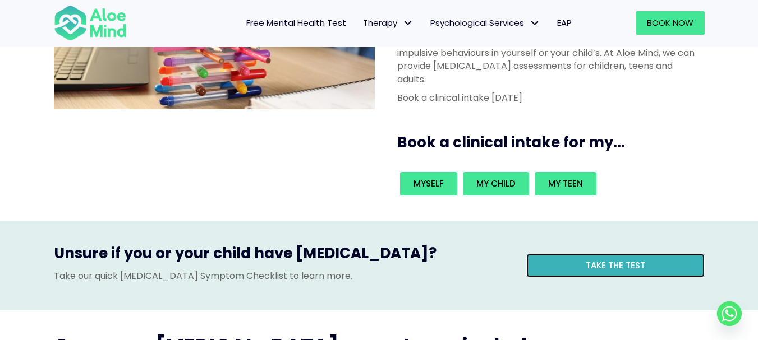 This screenshot has width=758, height=340. Describe the element at coordinates (670, 22) in the screenshot. I see `span: Book Now` at that location.